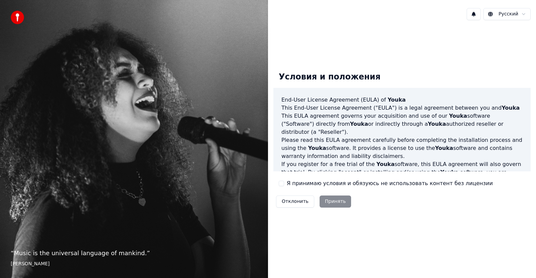 The height and width of the screenshot is (278, 536). I want to click on div: Условия и положения, so click(330, 77).